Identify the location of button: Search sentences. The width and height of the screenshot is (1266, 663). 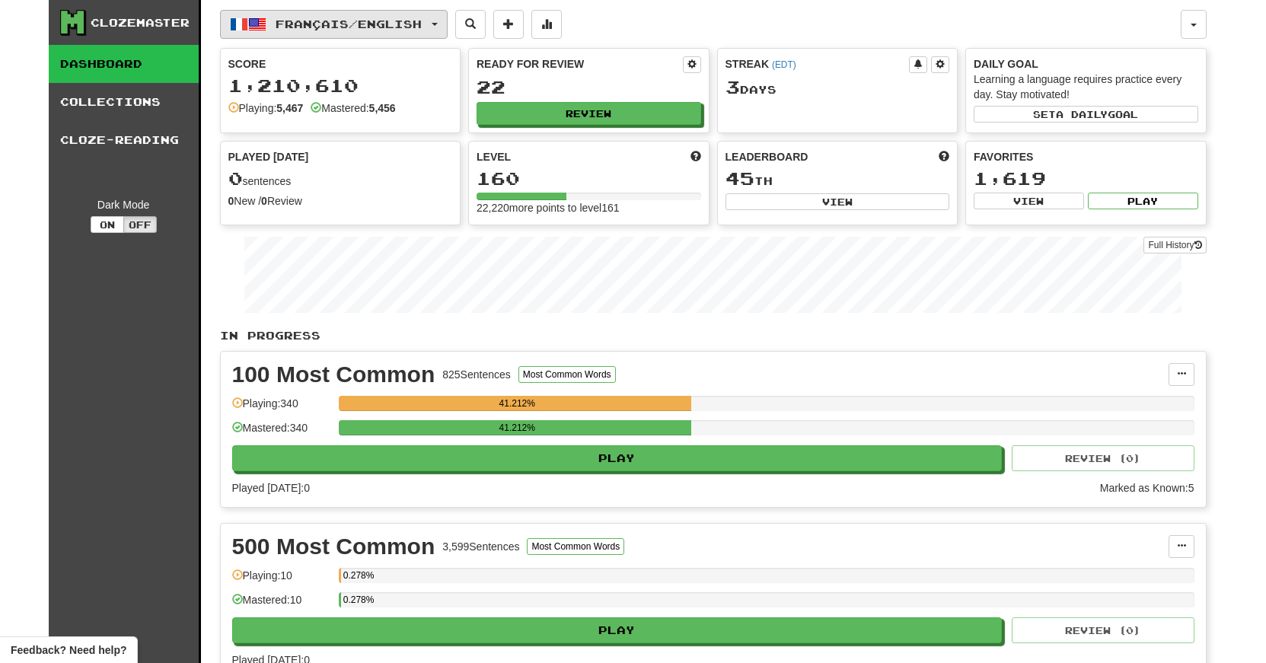
(470, 24).